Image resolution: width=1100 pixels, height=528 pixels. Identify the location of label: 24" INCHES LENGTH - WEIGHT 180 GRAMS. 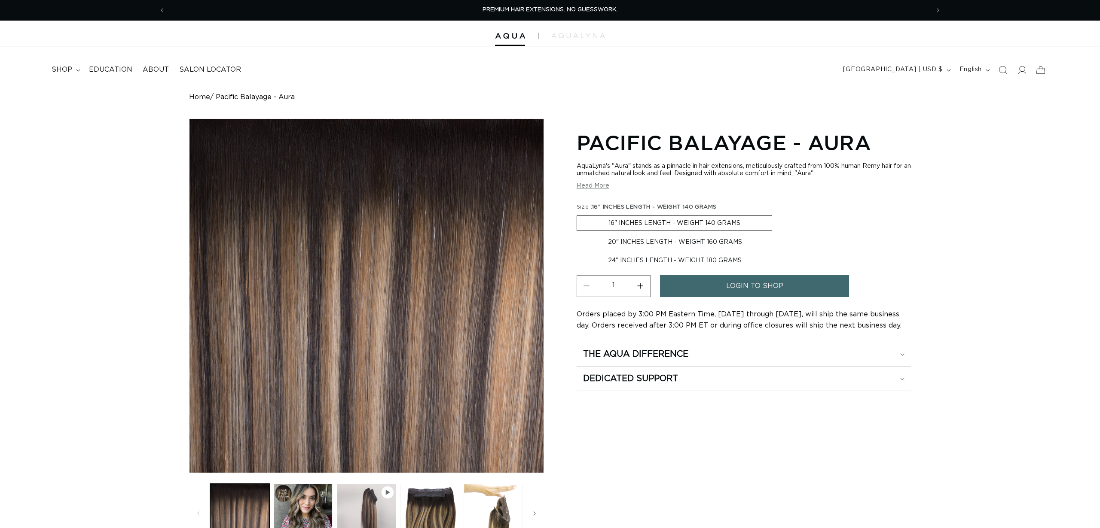
(675, 261).